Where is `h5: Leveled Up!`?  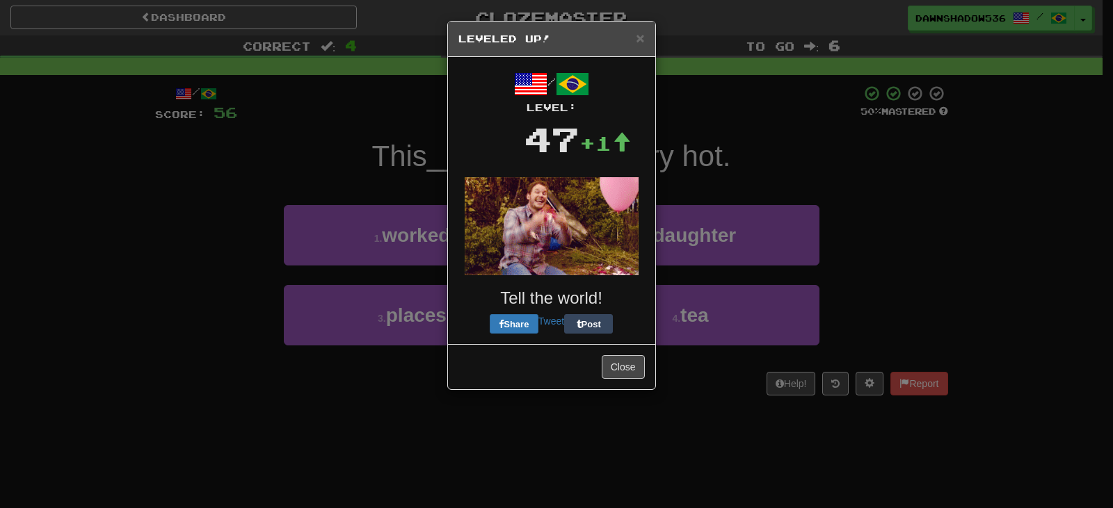 h5: Leveled Up! is located at coordinates (552, 39).